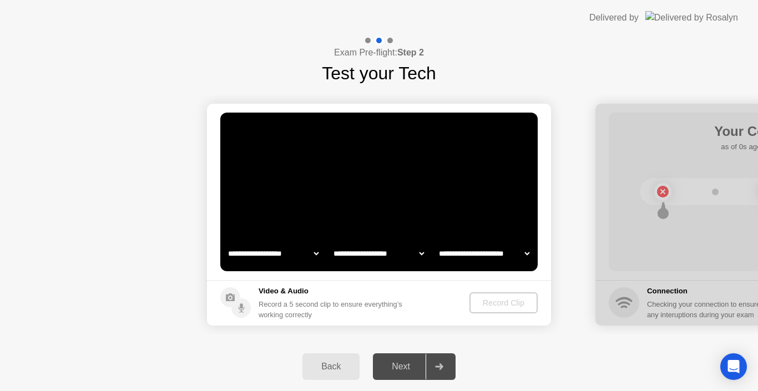  What do you see at coordinates (400, 367) in the screenshot?
I see `div: Next` at bounding box center [400, 367].